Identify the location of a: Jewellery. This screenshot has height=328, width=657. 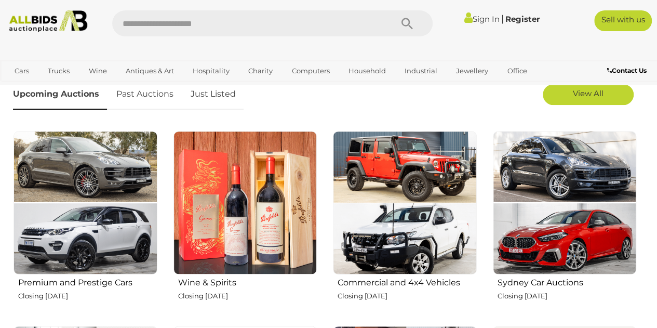
(472, 71).